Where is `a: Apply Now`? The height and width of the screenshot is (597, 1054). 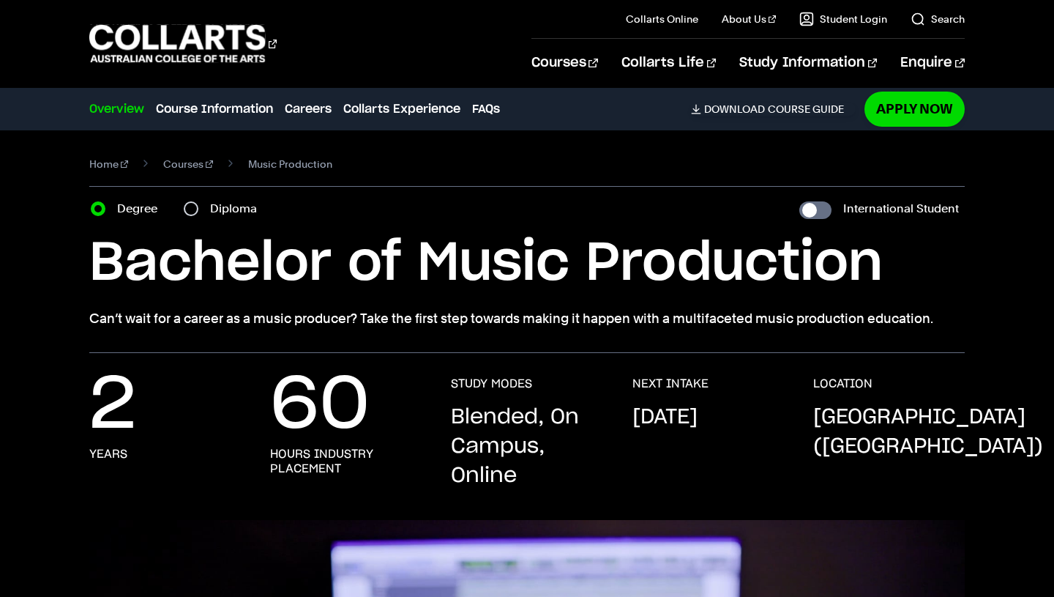 a: Apply Now is located at coordinates (914, 108).